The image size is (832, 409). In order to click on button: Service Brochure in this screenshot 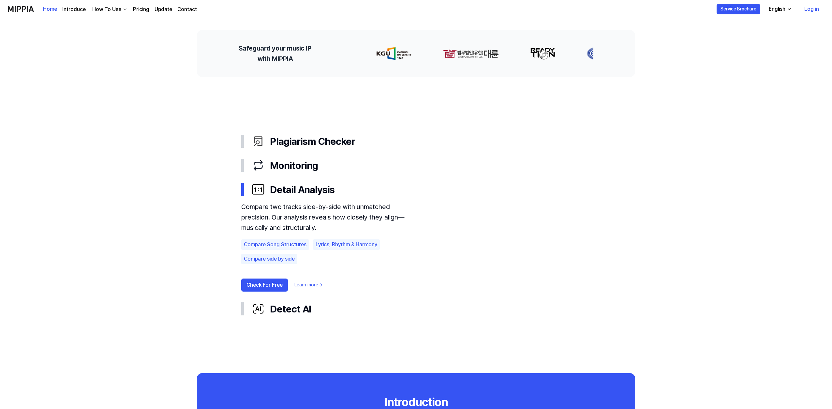, I will do `click(739, 9)`.